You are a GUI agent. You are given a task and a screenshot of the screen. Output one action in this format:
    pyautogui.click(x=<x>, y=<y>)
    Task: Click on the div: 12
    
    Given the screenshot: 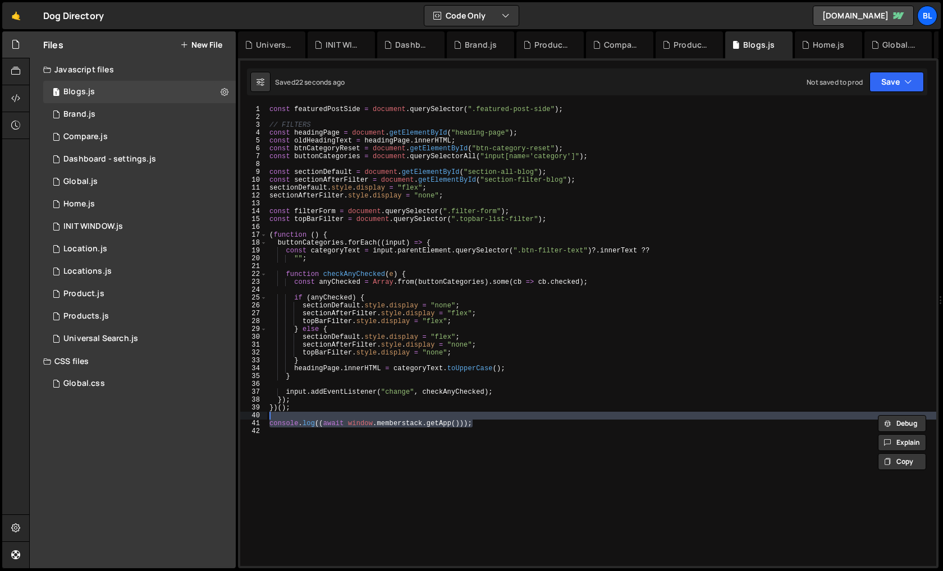 What is the action you would take?
    pyautogui.click(x=254, y=196)
    